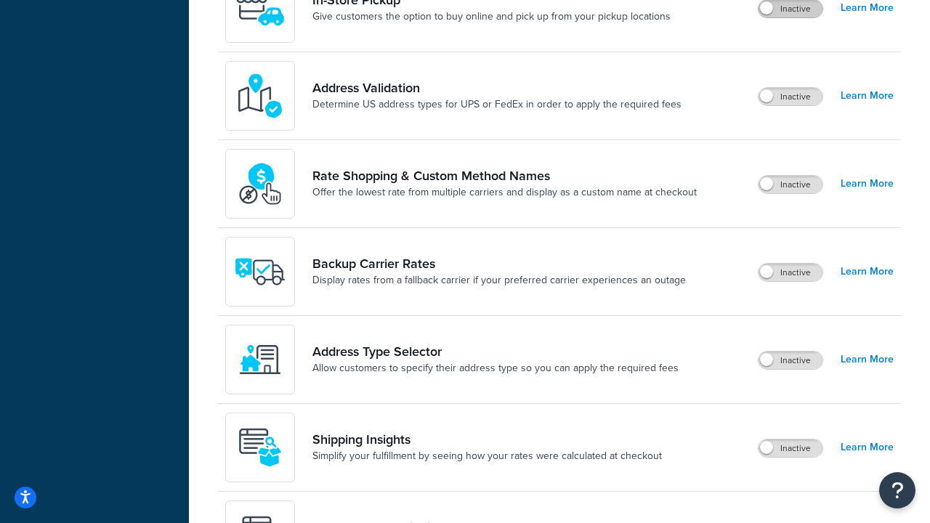  Describe the element at coordinates (898, 491) in the screenshot. I see `button: Open Resource Center` at that location.